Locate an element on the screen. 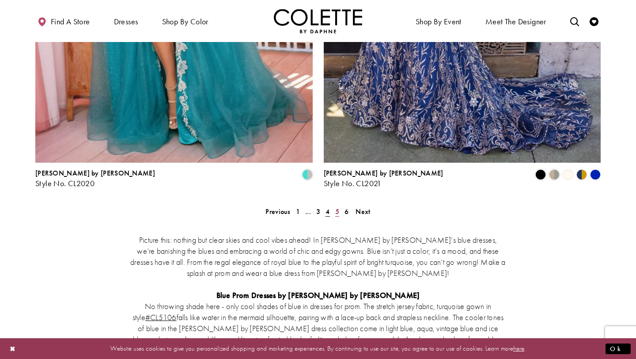 The image size is (636, 359). span: Meet the designer is located at coordinates (516, 22).